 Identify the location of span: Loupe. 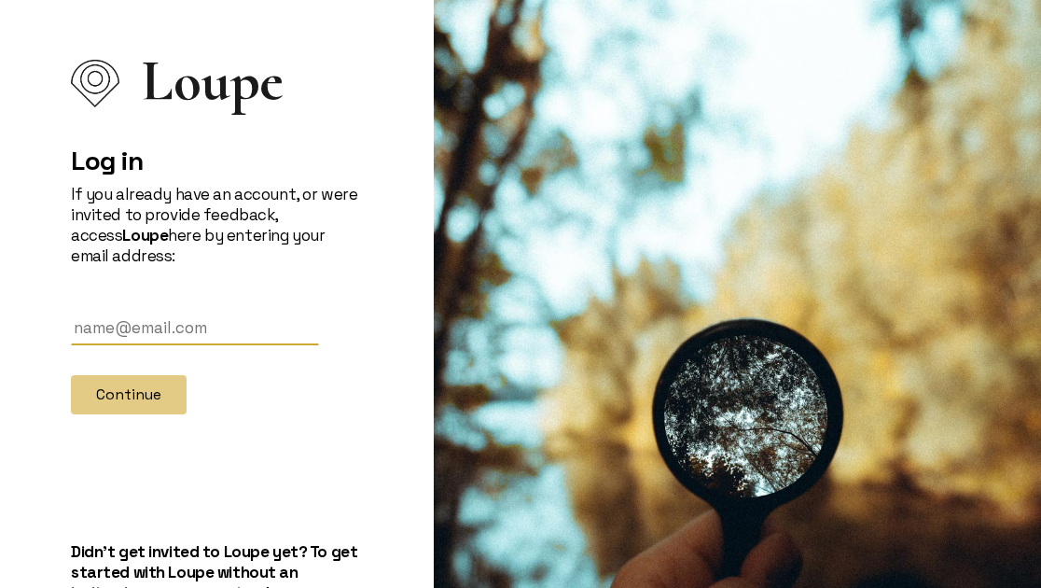
(213, 81).